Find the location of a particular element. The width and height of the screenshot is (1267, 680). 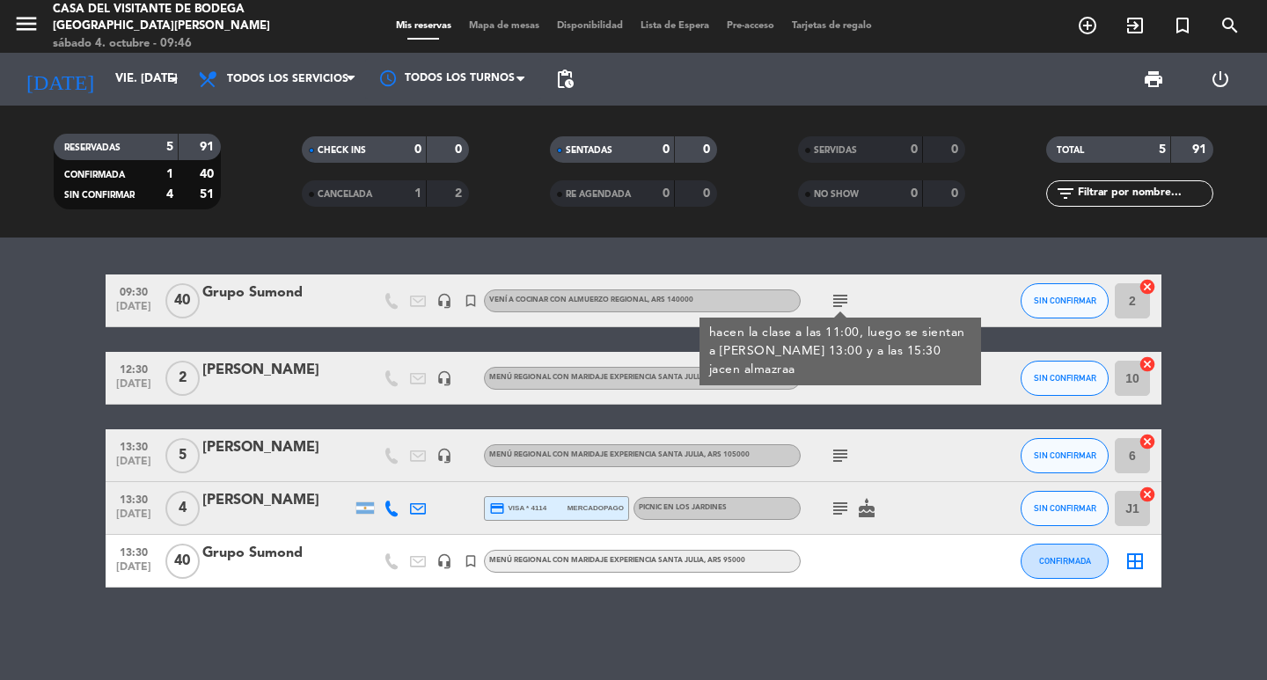

div: sábado 4. octubre - 09:46 is located at coordinates (178, 44).